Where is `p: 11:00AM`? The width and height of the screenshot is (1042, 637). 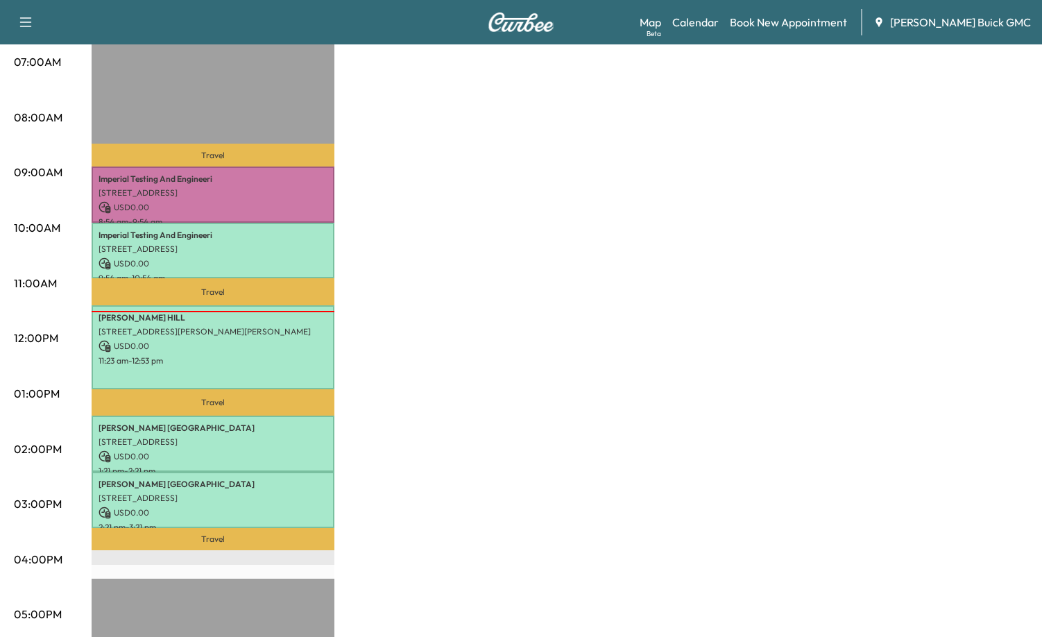
p: 11:00AM is located at coordinates (35, 283).